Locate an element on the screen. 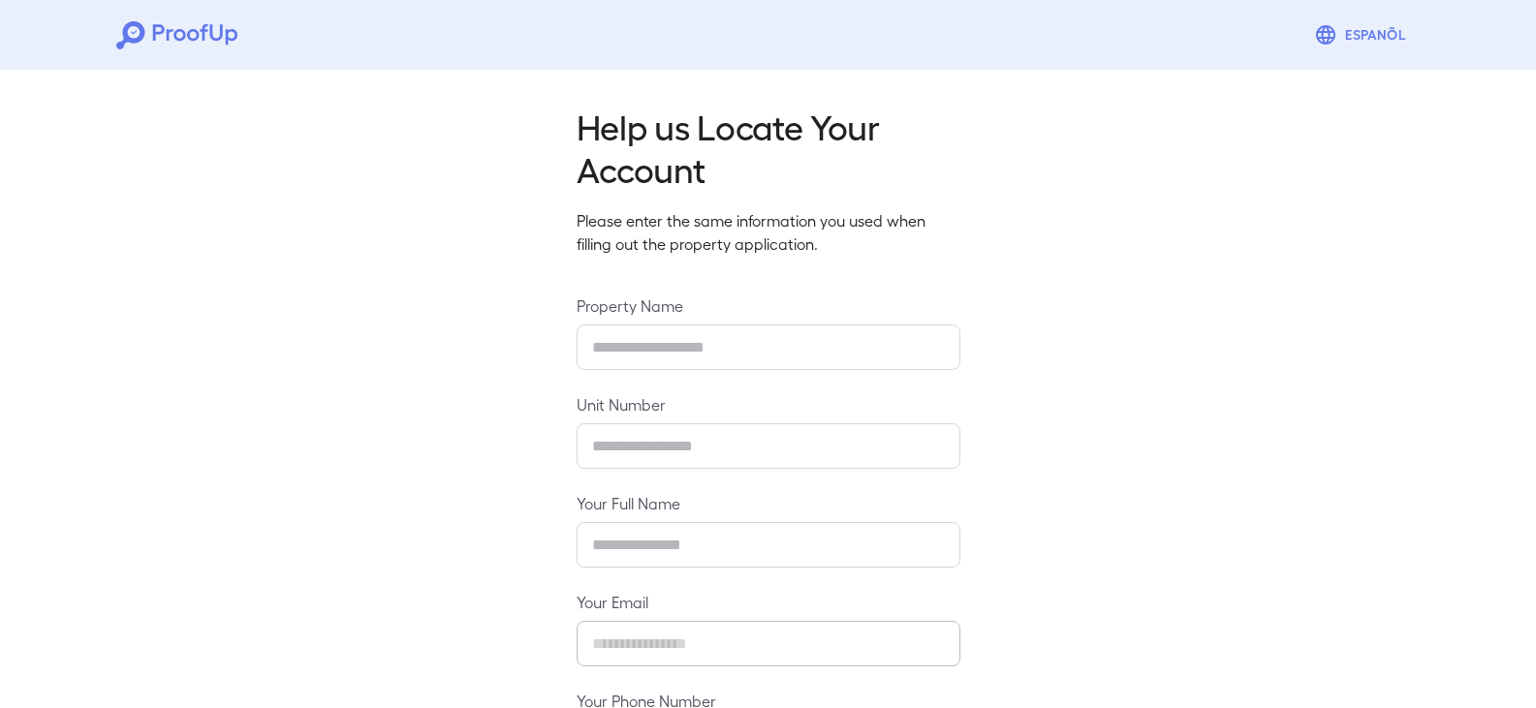 The width and height of the screenshot is (1536, 708). label: Unit Number is located at coordinates (768, 404).